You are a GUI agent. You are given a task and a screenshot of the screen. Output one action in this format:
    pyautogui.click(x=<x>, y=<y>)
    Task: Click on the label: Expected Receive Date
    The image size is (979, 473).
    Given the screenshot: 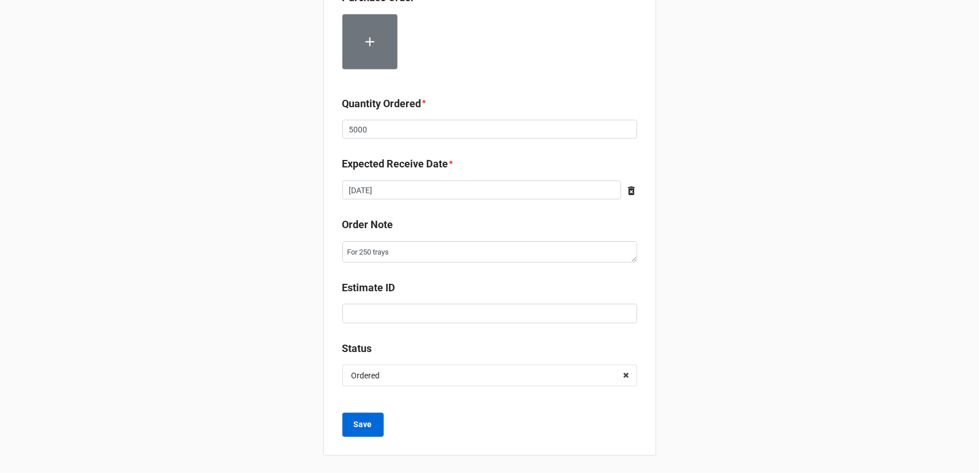 What is the action you would take?
    pyautogui.click(x=395, y=164)
    